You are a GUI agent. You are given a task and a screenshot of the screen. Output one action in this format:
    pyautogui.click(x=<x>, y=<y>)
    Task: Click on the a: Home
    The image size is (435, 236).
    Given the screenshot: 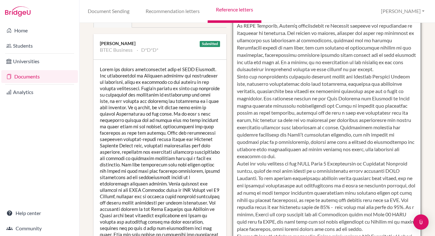 What is the action you would take?
    pyautogui.click(x=39, y=30)
    